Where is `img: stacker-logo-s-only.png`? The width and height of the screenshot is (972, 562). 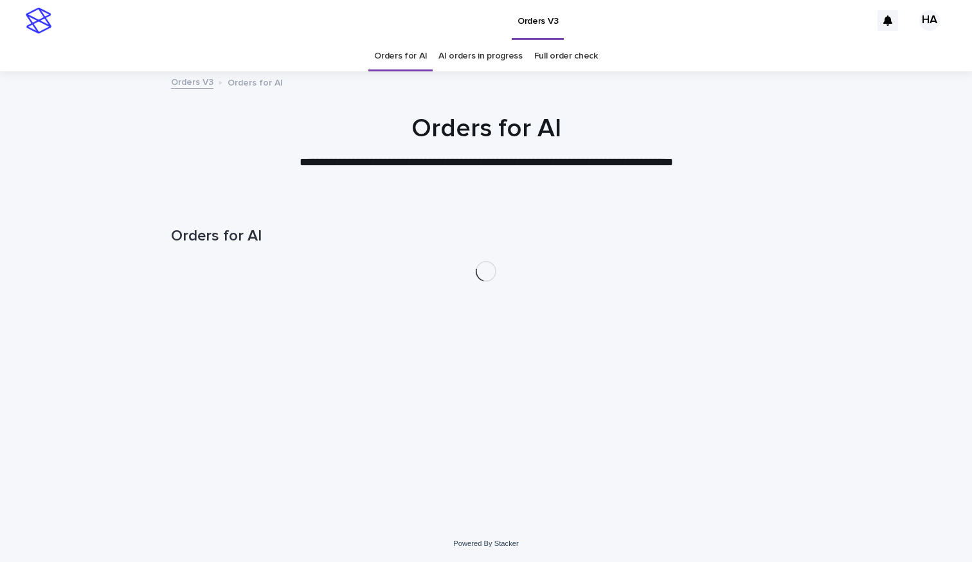 img: stacker-logo-s-only.png is located at coordinates (39, 21).